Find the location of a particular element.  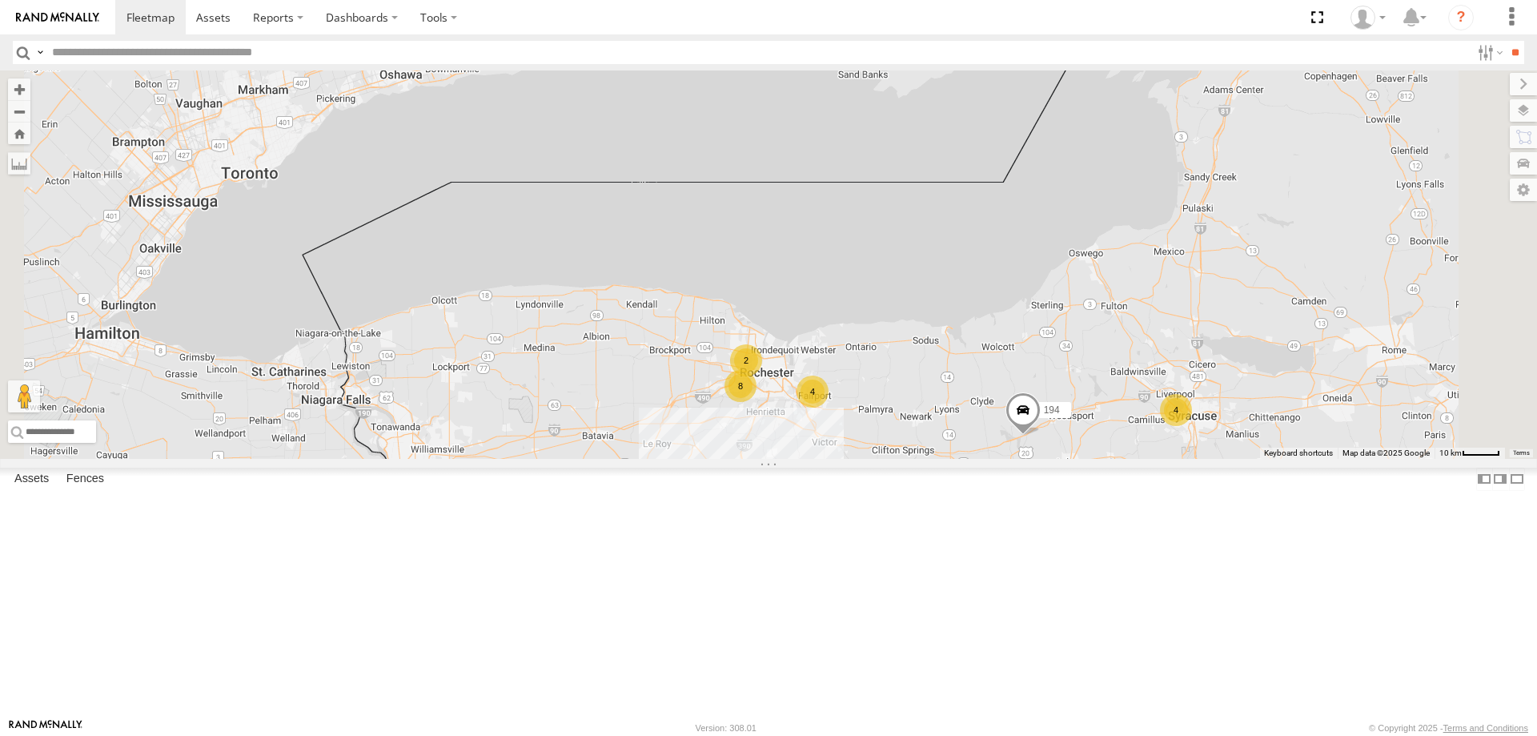

button: Zoom in is located at coordinates (19, 89).